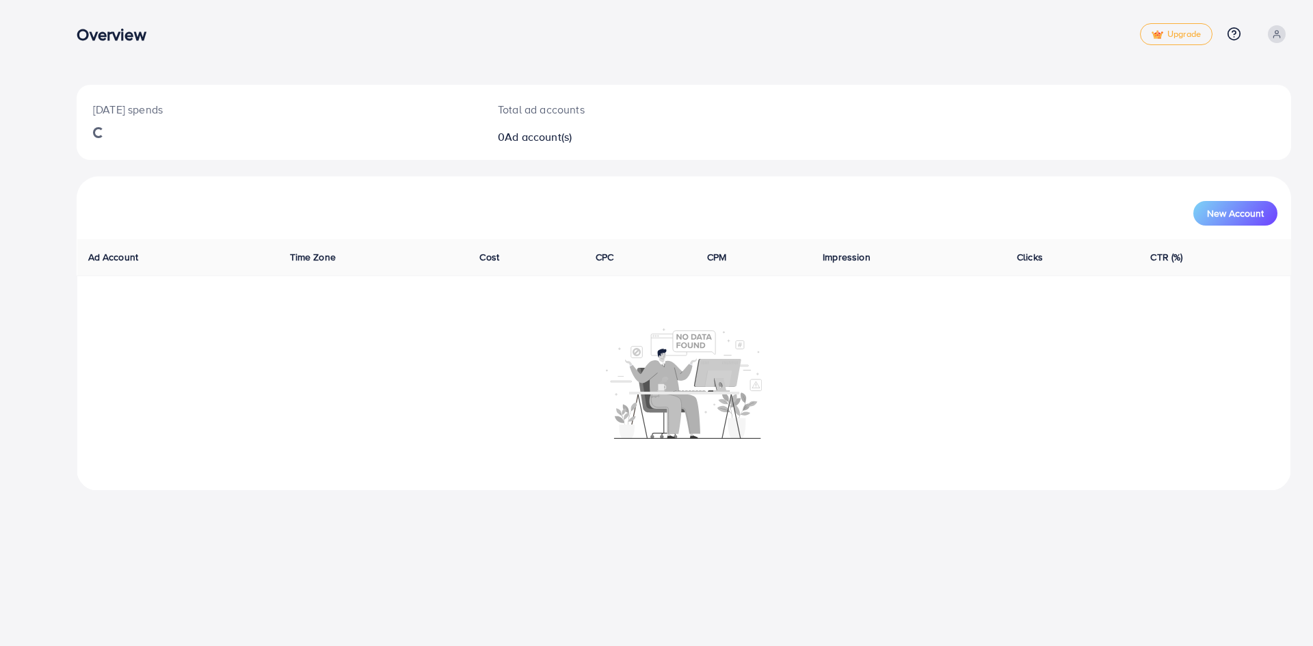 The height and width of the screenshot is (646, 1313). Describe the element at coordinates (114, 257) in the screenshot. I see `span: Ad Account` at that location.